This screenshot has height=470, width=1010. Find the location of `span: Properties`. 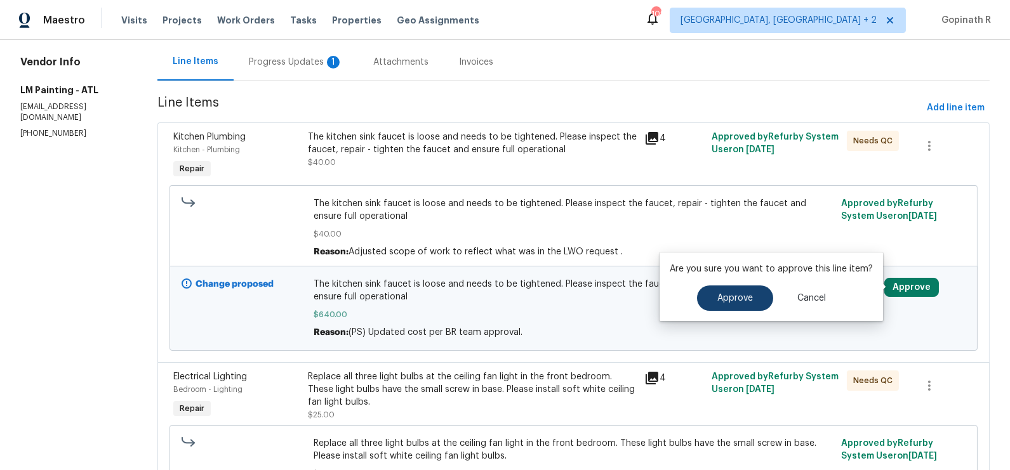

span: Properties is located at coordinates (357, 20).